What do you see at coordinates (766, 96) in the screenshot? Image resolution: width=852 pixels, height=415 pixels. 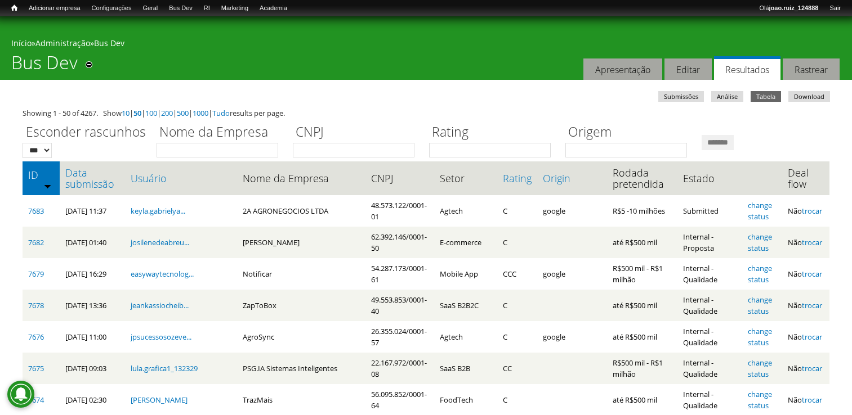 I see `a: Tabela` at bounding box center [766, 96].